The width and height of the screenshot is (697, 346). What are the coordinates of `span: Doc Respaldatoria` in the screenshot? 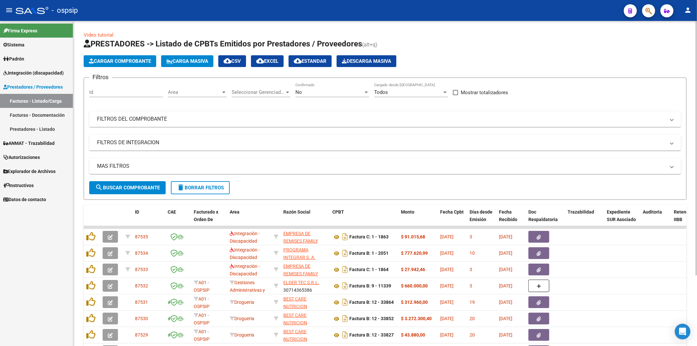 It's located at (543, 215).